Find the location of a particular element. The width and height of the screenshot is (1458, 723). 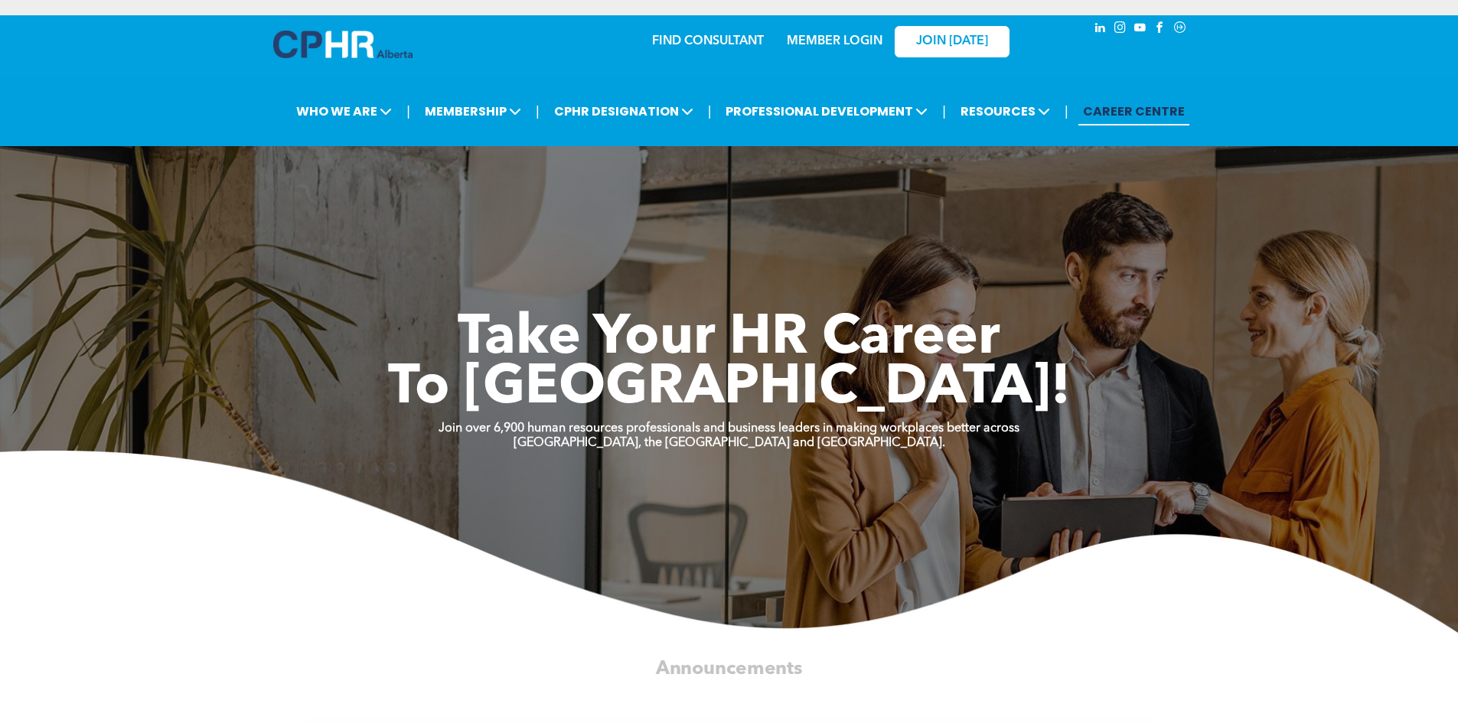

a: MEMBER LOGIN is located at coordinates (834, 41).